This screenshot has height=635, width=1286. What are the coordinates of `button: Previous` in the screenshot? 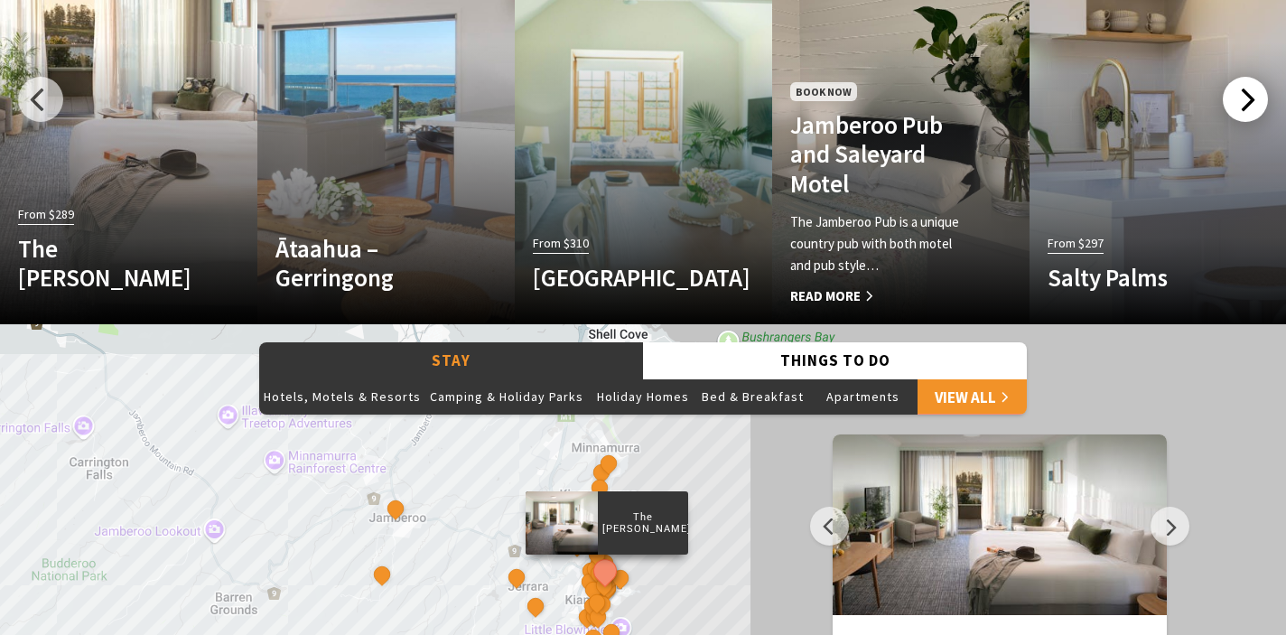 It's located at (829, 526).